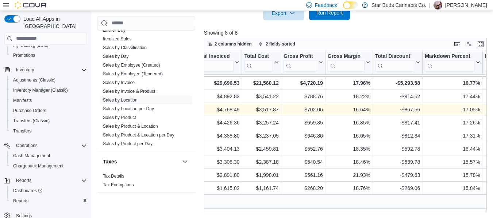  I want to click on div: $788.76, so click(303, 97).